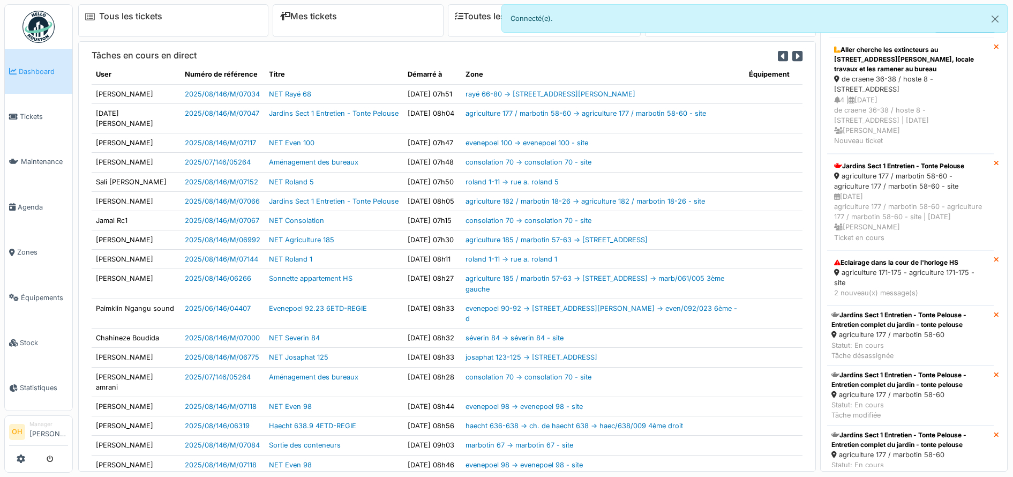 Image resolution: width=1013 pixels, height=477 pixels. Describe the element at coordinates (910, 262) in the screenshot. I see `div: Eclairage dans la cour de l'horloge HS` at that location.